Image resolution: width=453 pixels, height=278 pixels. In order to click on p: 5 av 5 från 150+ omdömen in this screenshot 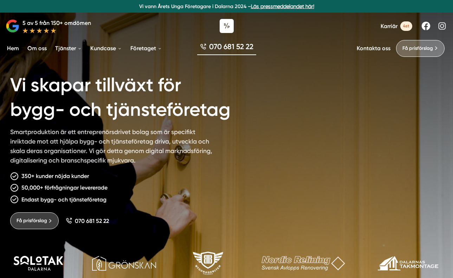, I will do `click(57, 23)`.